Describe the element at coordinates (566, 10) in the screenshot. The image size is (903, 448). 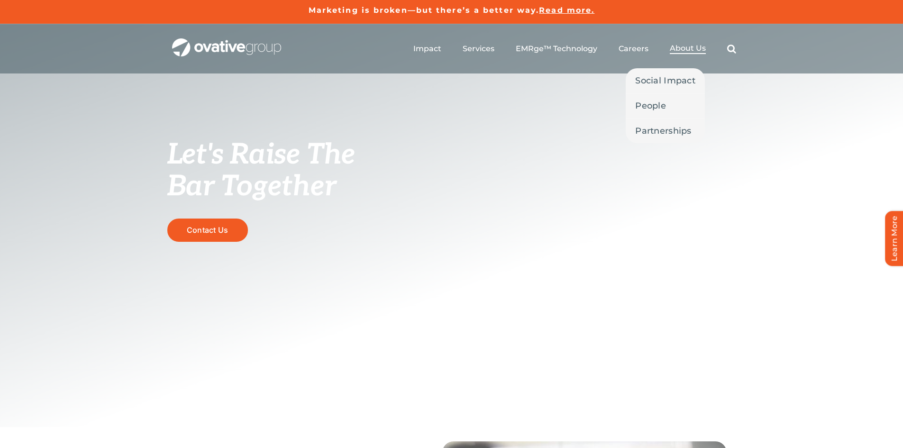
I see `span: Read more.` at that location.